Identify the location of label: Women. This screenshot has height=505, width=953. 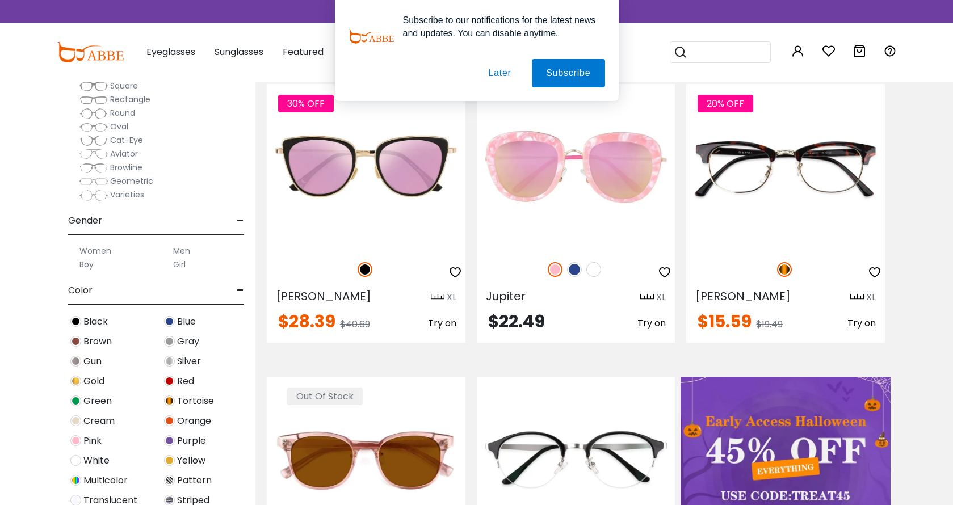
(95, 251).